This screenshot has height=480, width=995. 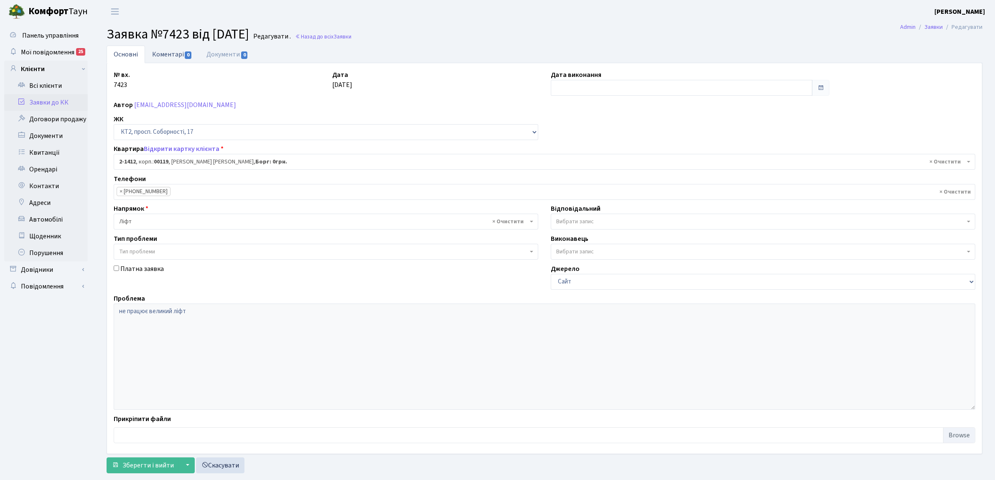 I want to click on a: Договори продажу, so click(x=46, y=119).